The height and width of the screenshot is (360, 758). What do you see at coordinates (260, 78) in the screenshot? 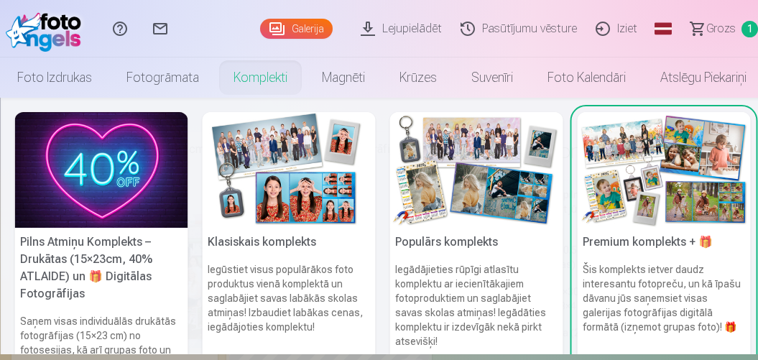
I see `a: Komplekti` at bounding box center [260, 78].